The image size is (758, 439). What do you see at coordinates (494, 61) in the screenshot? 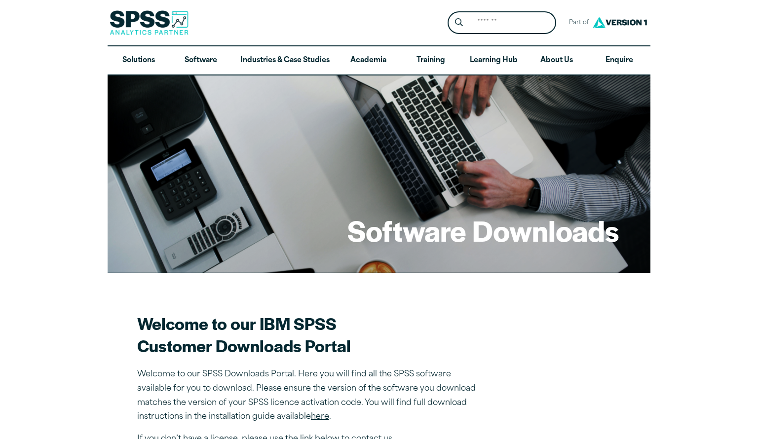
I see `a: Learning Hub` at bounding box center [494, 61].